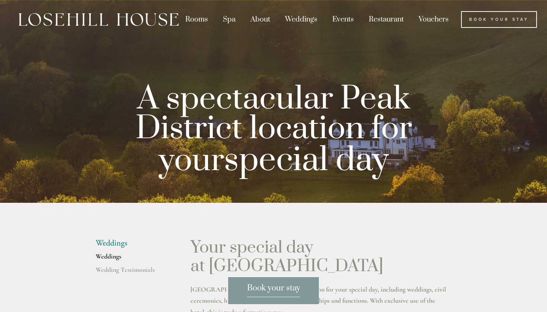 The height and width of the screenshot is (312, 547). I want to click on span: Book your stay, so click(273, 290).